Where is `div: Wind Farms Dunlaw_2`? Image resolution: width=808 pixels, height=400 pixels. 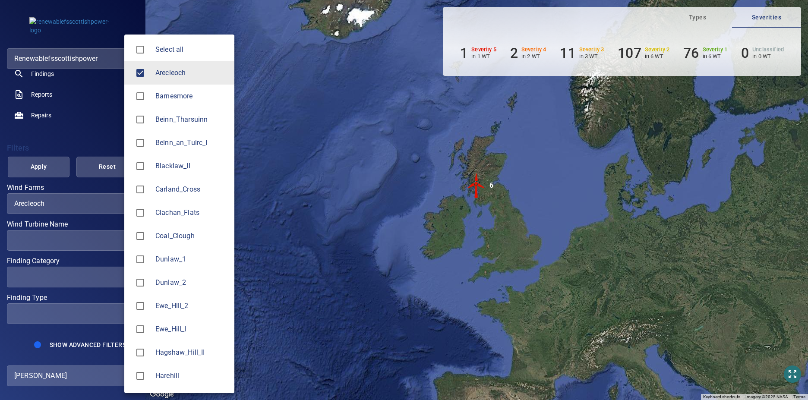
div: Wind Farms Dunlaw_2 is located at coordinates (191, 283).